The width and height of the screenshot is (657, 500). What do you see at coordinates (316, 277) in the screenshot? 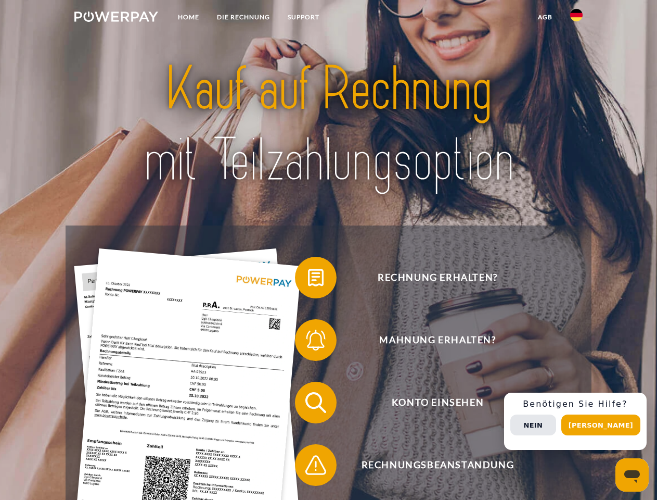
I see `img: qb_bill.svg` at bounding box center [316, 277].